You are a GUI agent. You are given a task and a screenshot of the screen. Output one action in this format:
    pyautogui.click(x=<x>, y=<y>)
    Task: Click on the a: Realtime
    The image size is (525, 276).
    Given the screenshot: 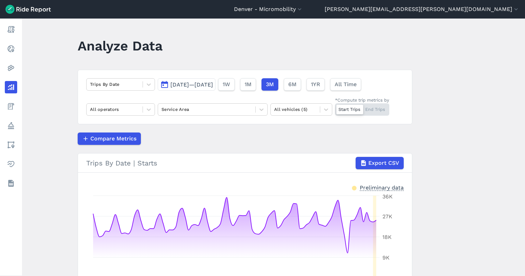 What is the action you would take?
    pyautogui.click(x=11, y=49)
    